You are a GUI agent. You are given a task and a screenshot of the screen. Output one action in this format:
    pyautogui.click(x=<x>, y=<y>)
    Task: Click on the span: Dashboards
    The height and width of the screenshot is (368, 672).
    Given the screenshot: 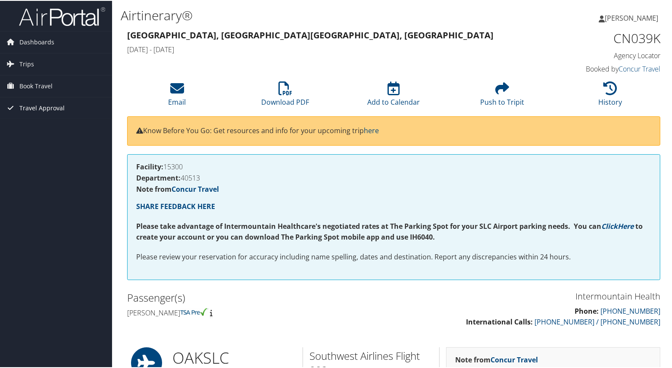 What is the action you would take?
    pyautogui.click(x=37, y=41)
    